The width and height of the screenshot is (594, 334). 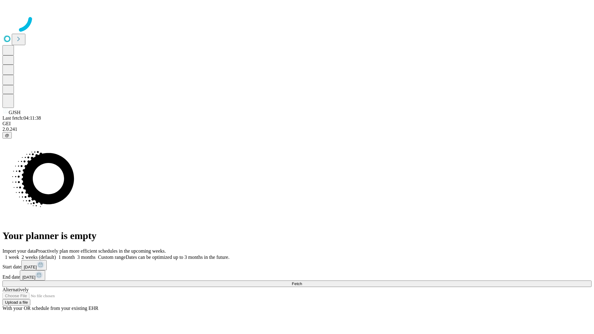 What do you see at coordinates (39, 257) in the screenshot?
I see `span: 2 weeks (default)` at bounding box center [39, 257].